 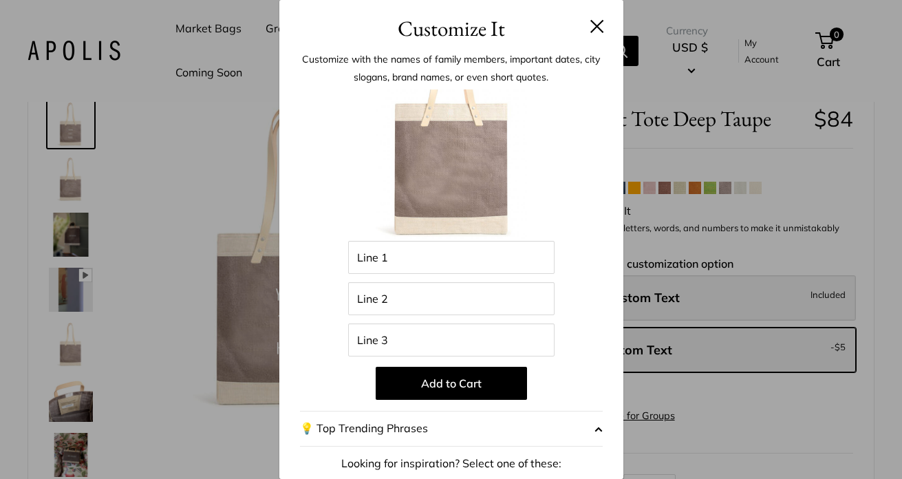 What do you see at coordinates (451, 28) in the screenshot?
I see `h3: Customize It` at bounding box center [451, 28].